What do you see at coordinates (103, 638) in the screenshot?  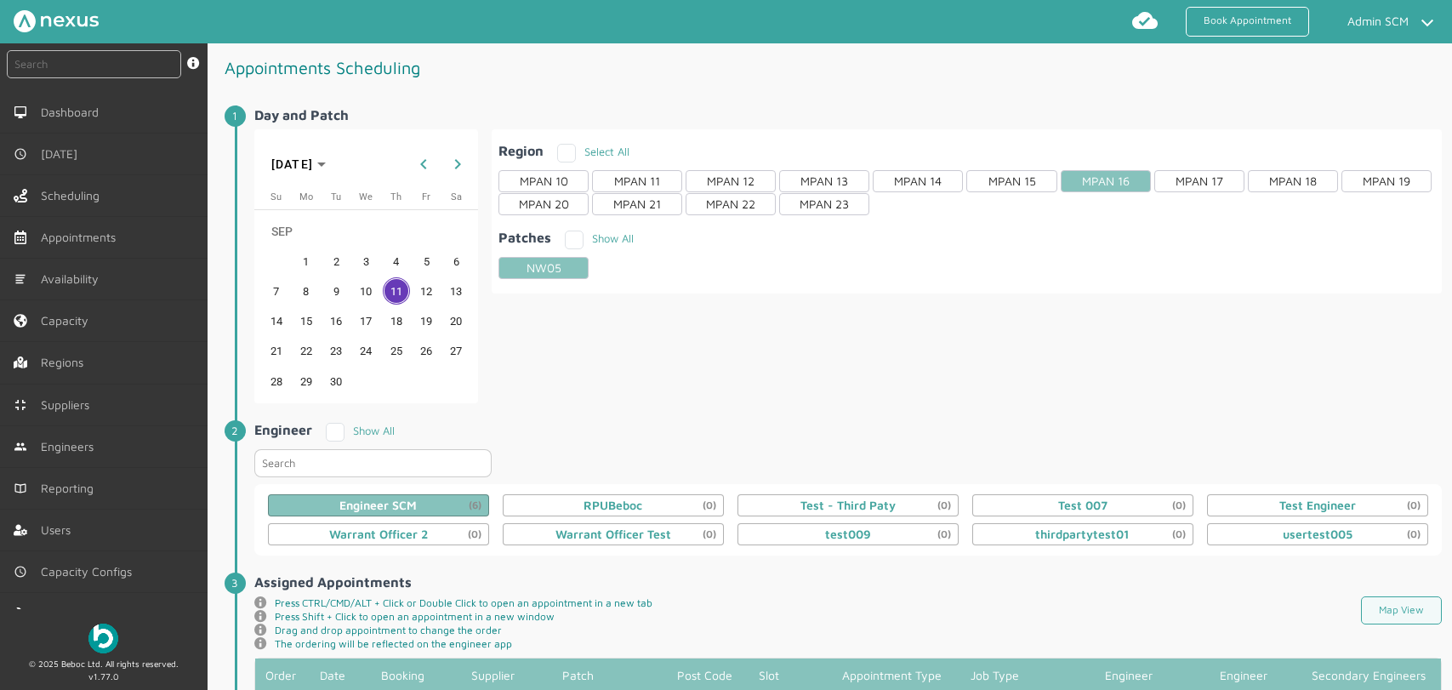 I see `img: Beboc Logo` at bounding box center [103, 638].